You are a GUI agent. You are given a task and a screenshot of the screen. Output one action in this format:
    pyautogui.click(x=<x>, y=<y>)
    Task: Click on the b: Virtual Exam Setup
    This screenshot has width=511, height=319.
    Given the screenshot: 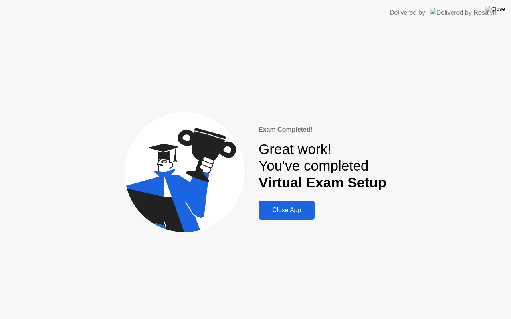 What is the action you would take?
    pyautogui.click(x=323, y=182)
    